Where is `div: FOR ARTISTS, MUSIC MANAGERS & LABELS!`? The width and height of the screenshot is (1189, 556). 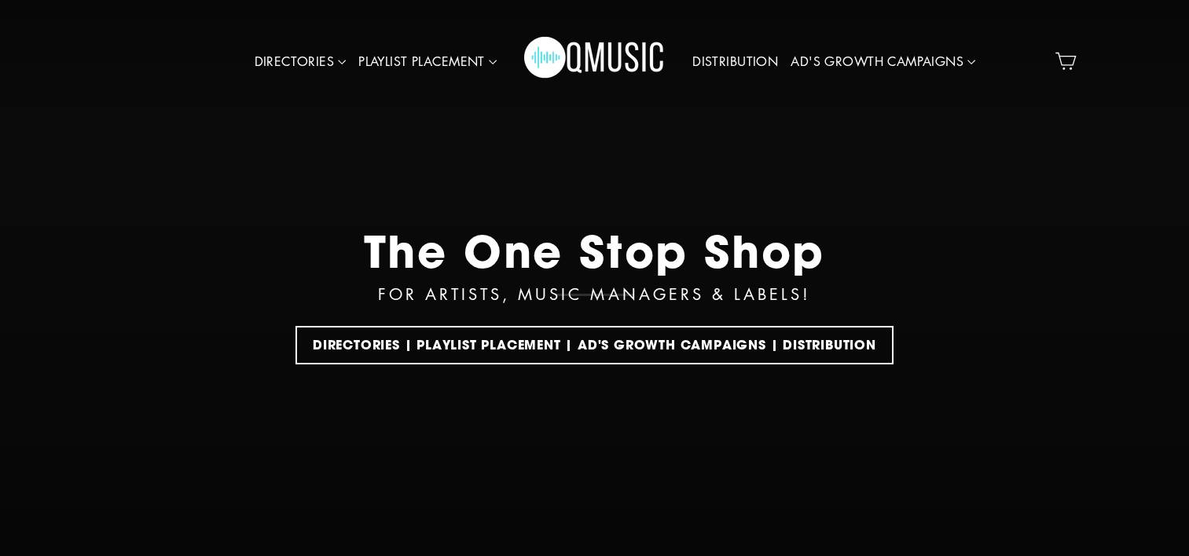
div: FOR ARTISTS, MUSIC MANAGERS & LABELS! is located at coordinates (594, 294).